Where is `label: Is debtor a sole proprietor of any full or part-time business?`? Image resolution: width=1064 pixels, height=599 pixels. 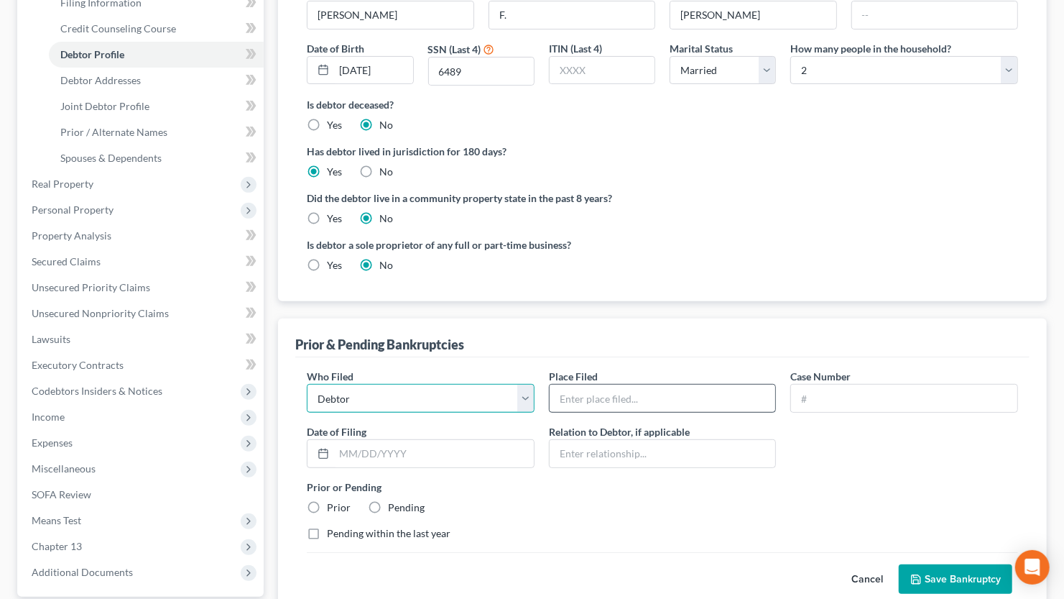
label: Is debtor a sole proprietor of any full or part-time business? is located at coordinates (481, 244).